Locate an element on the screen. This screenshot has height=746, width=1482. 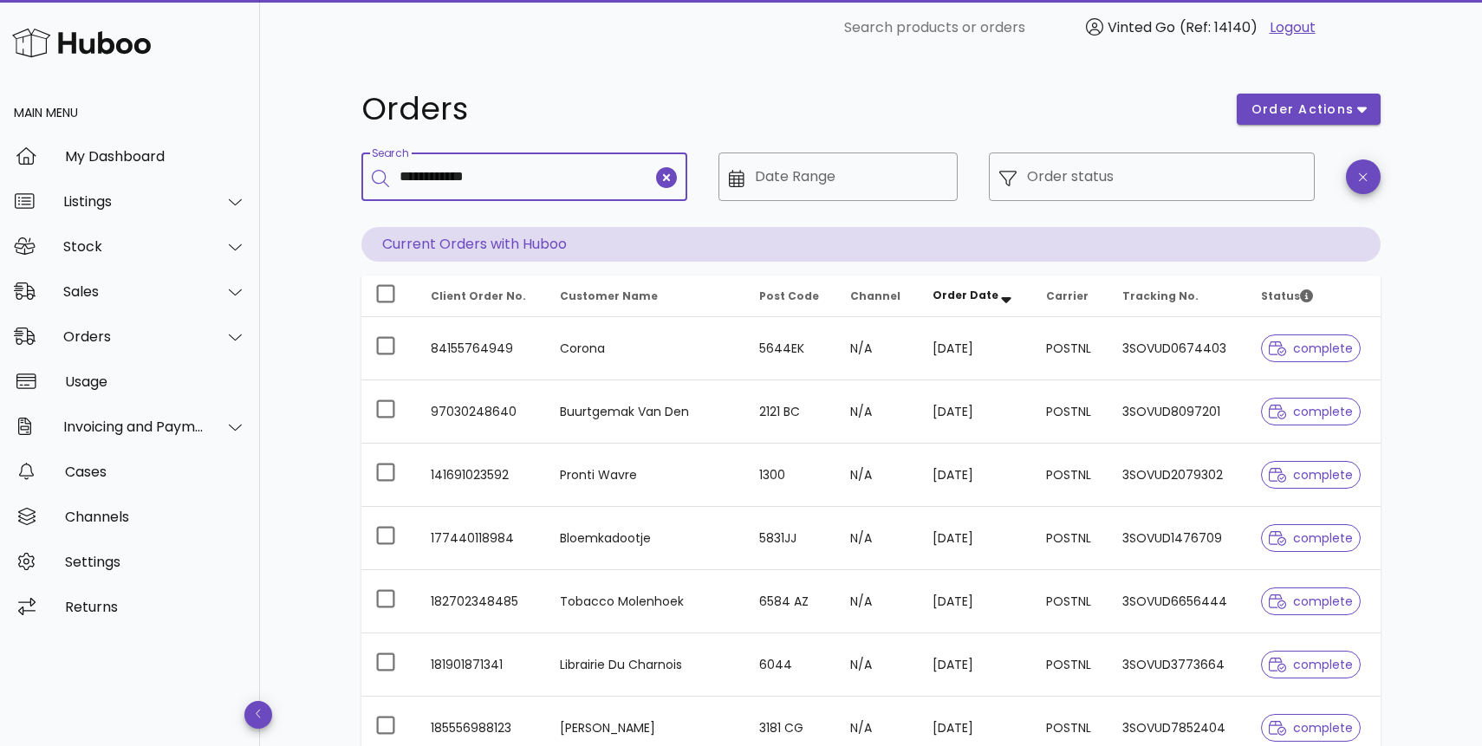
td: 5831JJ is located at coordinates (791, 538).